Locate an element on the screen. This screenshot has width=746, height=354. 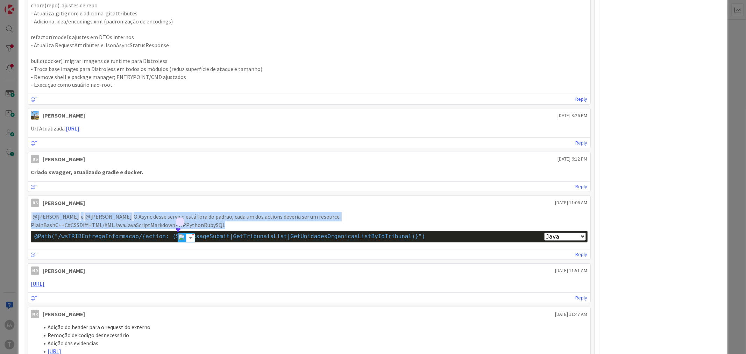
li: Adição das evidencias is located at coordinates (313, 343).